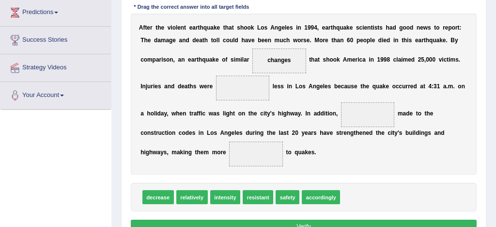 The width and height of the screenshot is (496, 227). What do you see at coordinates (388, 60) in the screenshot?
I see `b: 8` at bounding box center [388, 60].